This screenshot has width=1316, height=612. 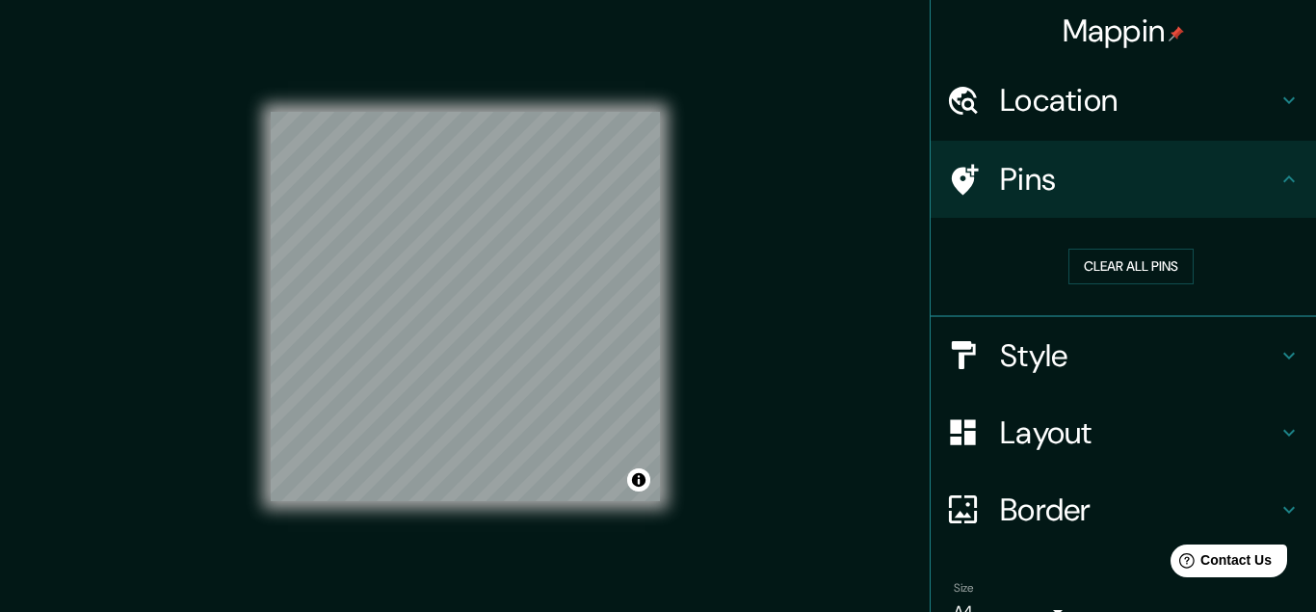 What do you see at coordinates (1124, 356) in the screenshot?
I see `div: Style` at bounding box center [1124, 356].